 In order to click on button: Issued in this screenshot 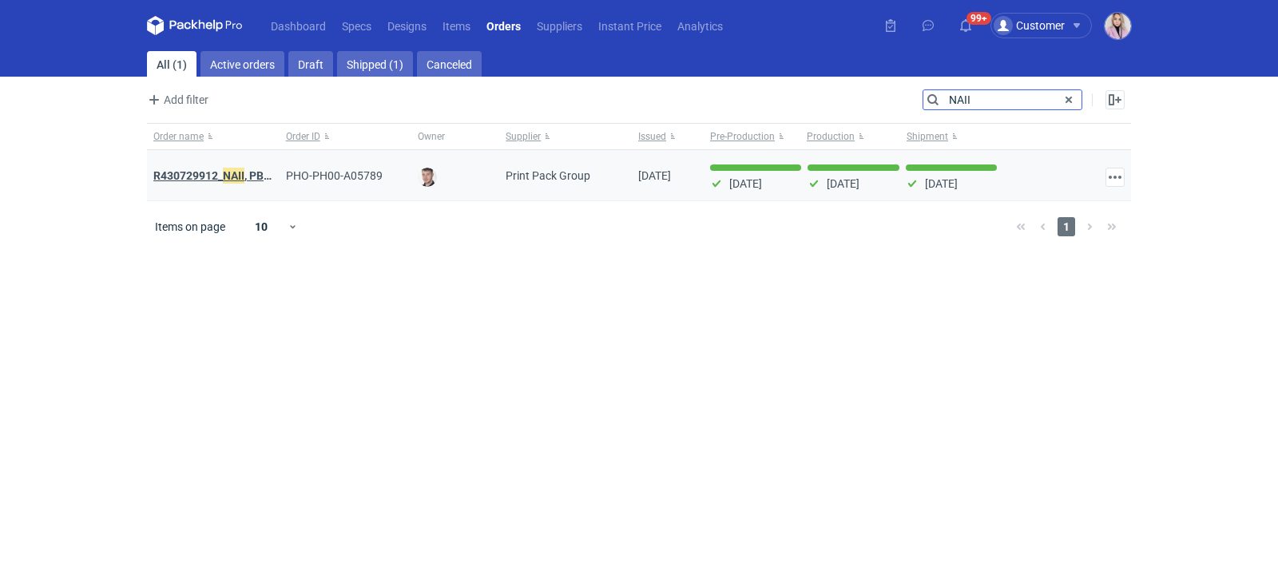, I will do `click(668, 137)`.